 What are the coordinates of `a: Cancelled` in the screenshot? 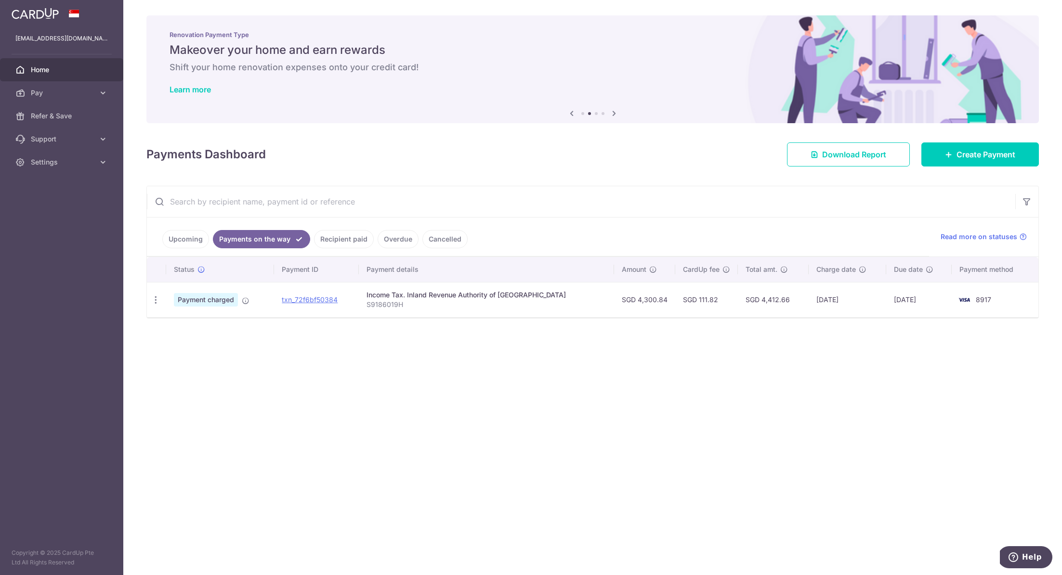 It's located at (445, 239).